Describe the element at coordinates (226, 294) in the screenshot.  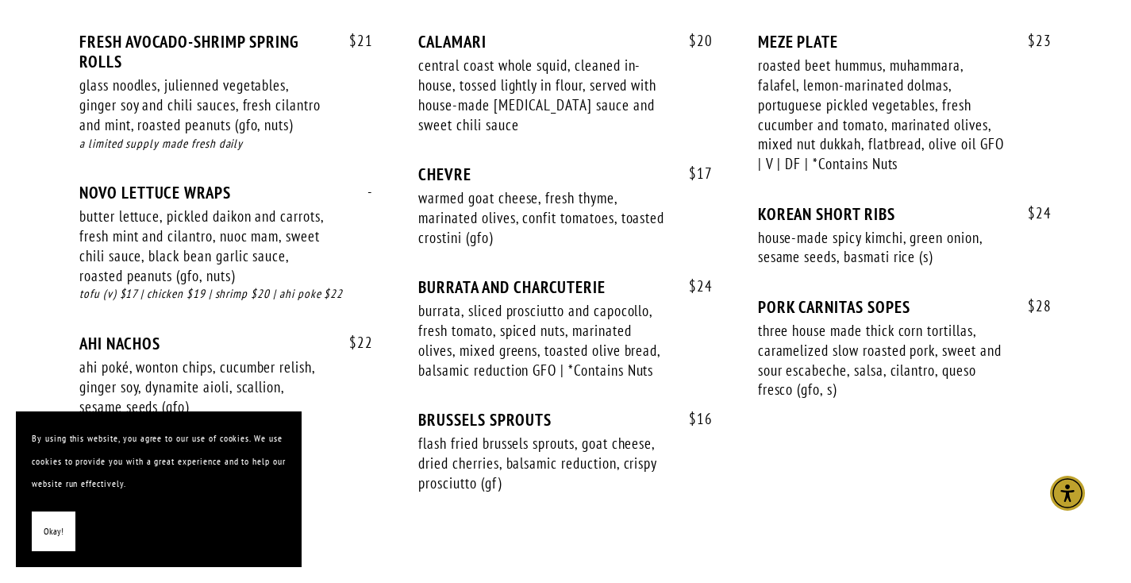
I see `div: tofu (v) $17 | chicken $19 | shrimp $20 | ahi poke $22` at that location.